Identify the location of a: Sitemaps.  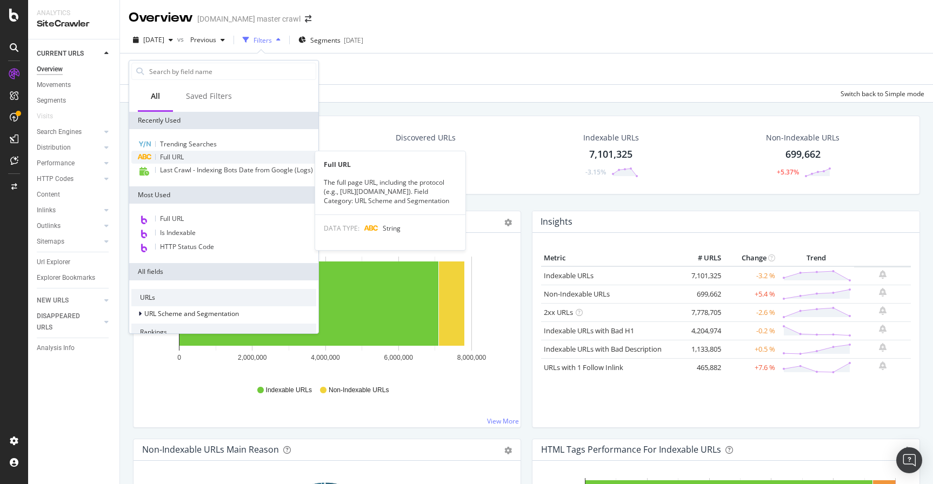
(69, 242).